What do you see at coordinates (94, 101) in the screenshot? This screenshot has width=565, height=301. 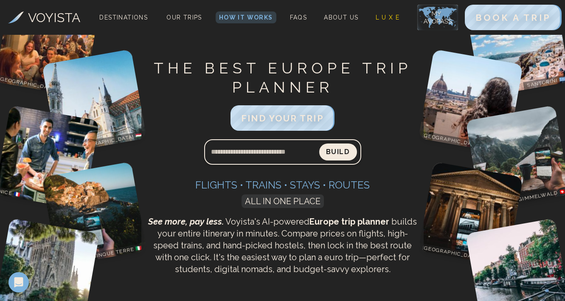 I see `img: Budapest` at bounding box center [94, 101].